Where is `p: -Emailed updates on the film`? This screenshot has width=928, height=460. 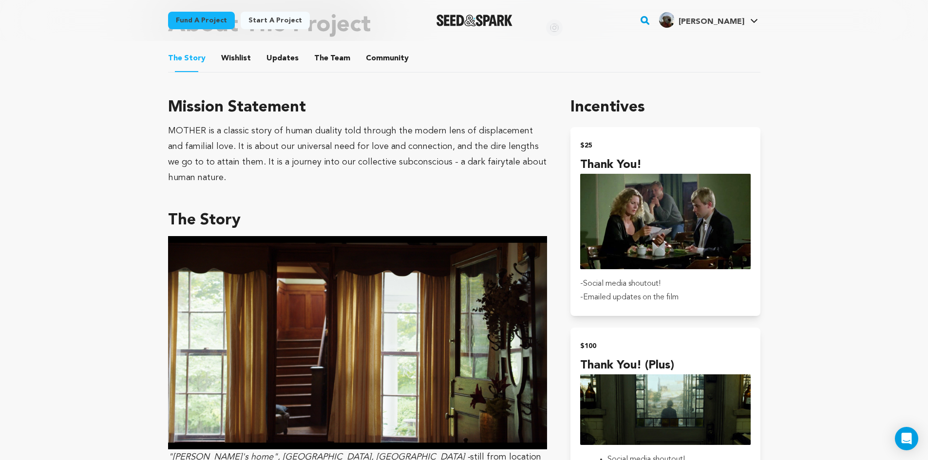
p: -Emailed updates on the film is located at coordinates (665, 297).